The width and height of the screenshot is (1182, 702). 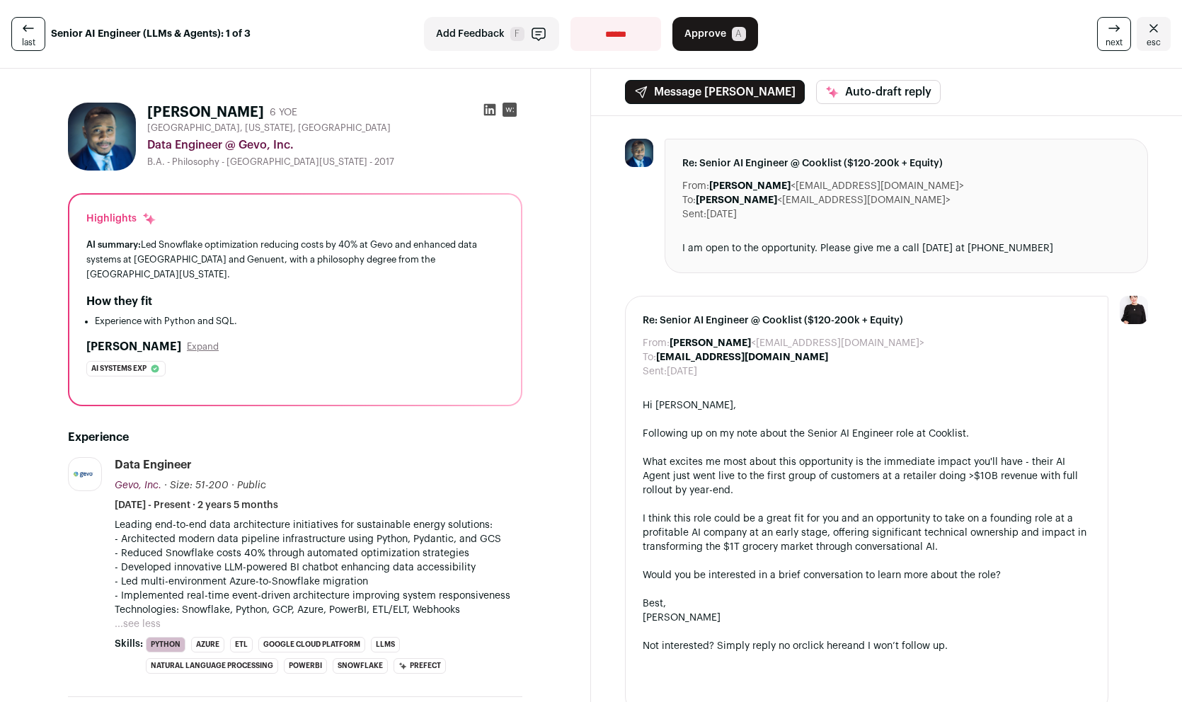 What do you see at coordinates (318, 596) in the screenshot?
I see `p: - Implemented real-time event-driven architecture improving system responsiveness` at bounding box center [318, 596].